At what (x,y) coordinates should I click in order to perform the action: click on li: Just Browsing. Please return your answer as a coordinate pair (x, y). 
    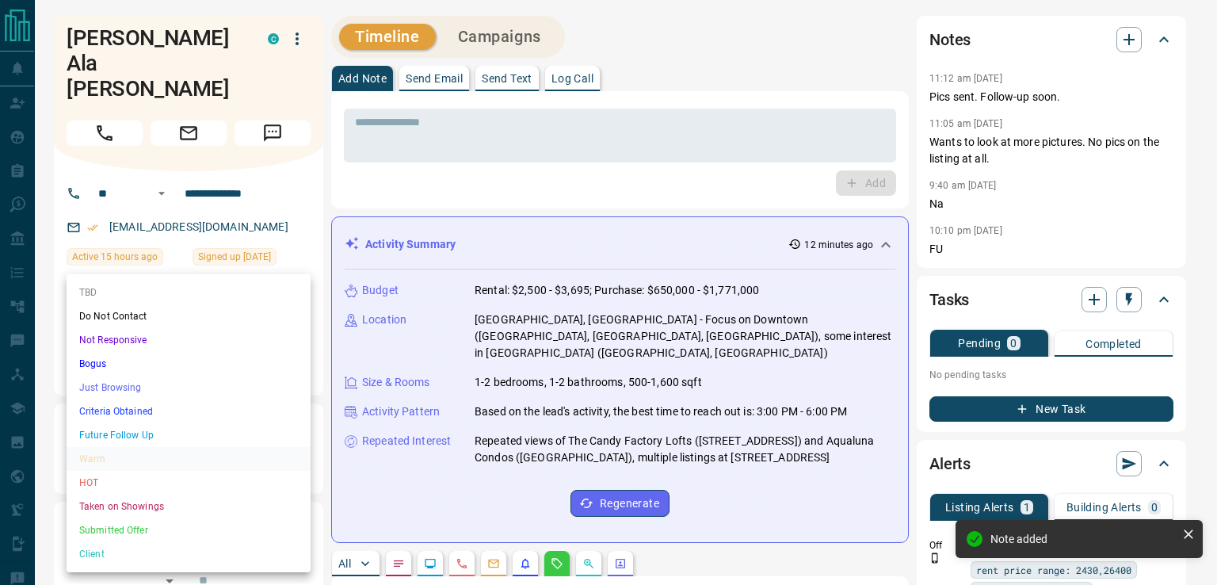
    Looking at the image, I should click on (189, 387).